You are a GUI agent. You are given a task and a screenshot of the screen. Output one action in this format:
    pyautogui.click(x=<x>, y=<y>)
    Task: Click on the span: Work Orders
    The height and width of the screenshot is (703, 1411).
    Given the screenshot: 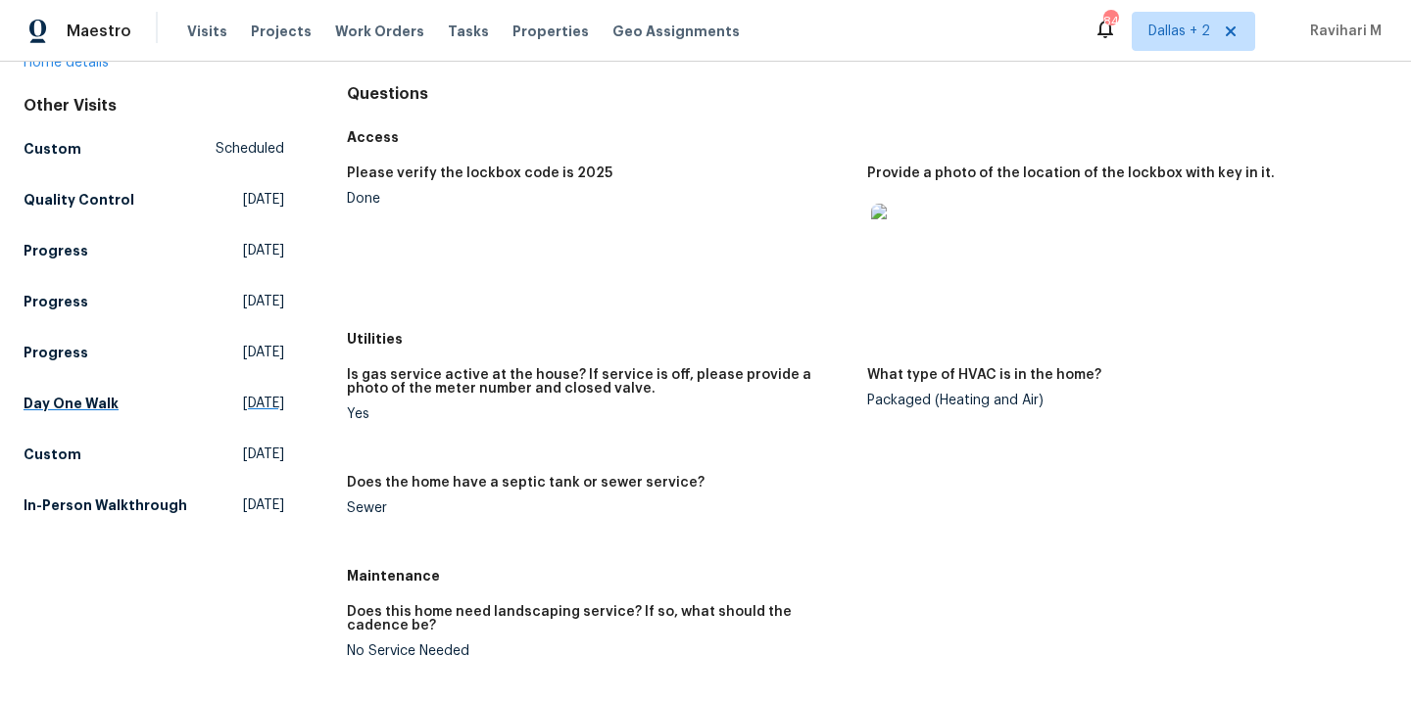 What is the action you would take?
    pyautogui.click(x=379, y=31)
    